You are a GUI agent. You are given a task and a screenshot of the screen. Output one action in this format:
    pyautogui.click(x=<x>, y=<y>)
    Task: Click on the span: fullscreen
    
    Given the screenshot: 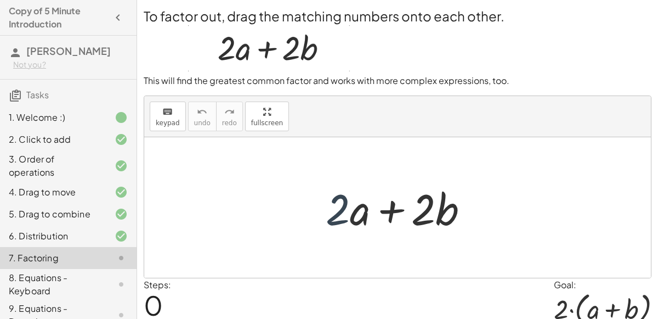 What is the action you would take?
    pyautogui.click(x=267, y=123)
    